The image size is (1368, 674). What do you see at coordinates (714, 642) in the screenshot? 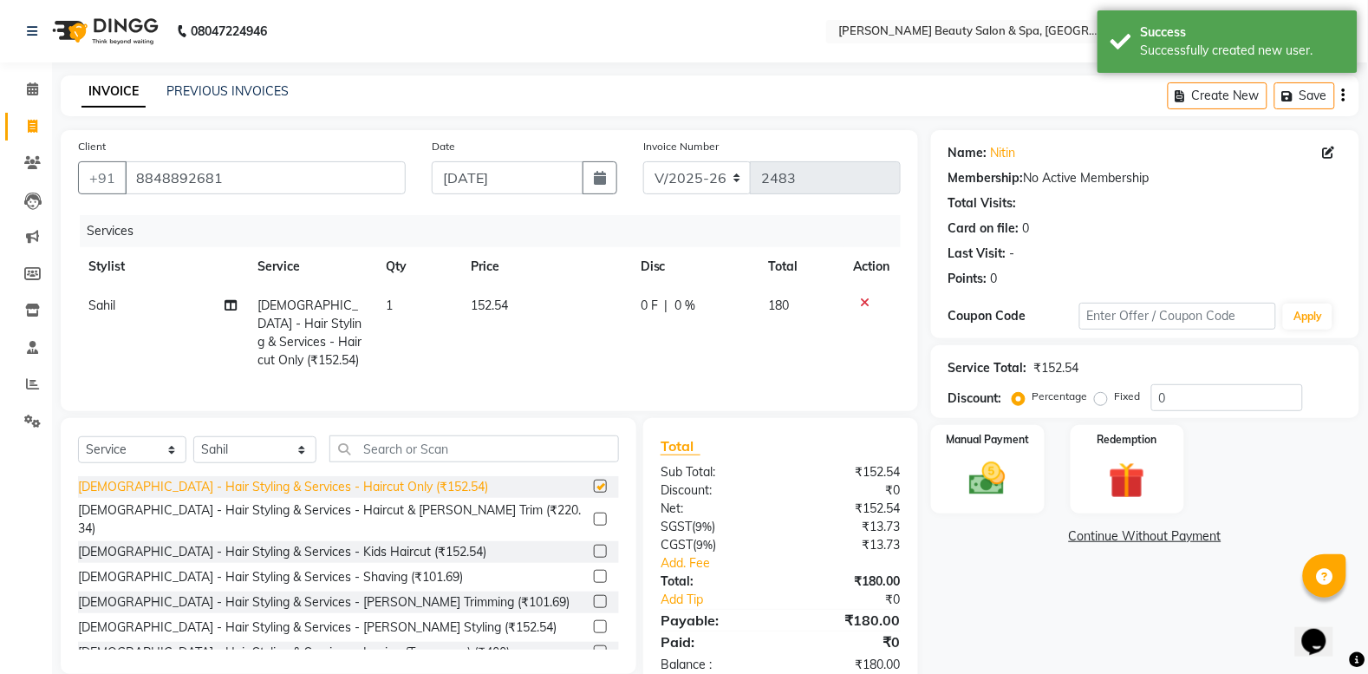
I see `div: Paid:` at bounding box center [714, 642].